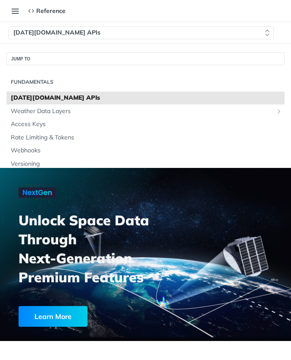 The image size is (291, 360). I want to click on span: Rate Limiting & Tokens, so click(147, 138).